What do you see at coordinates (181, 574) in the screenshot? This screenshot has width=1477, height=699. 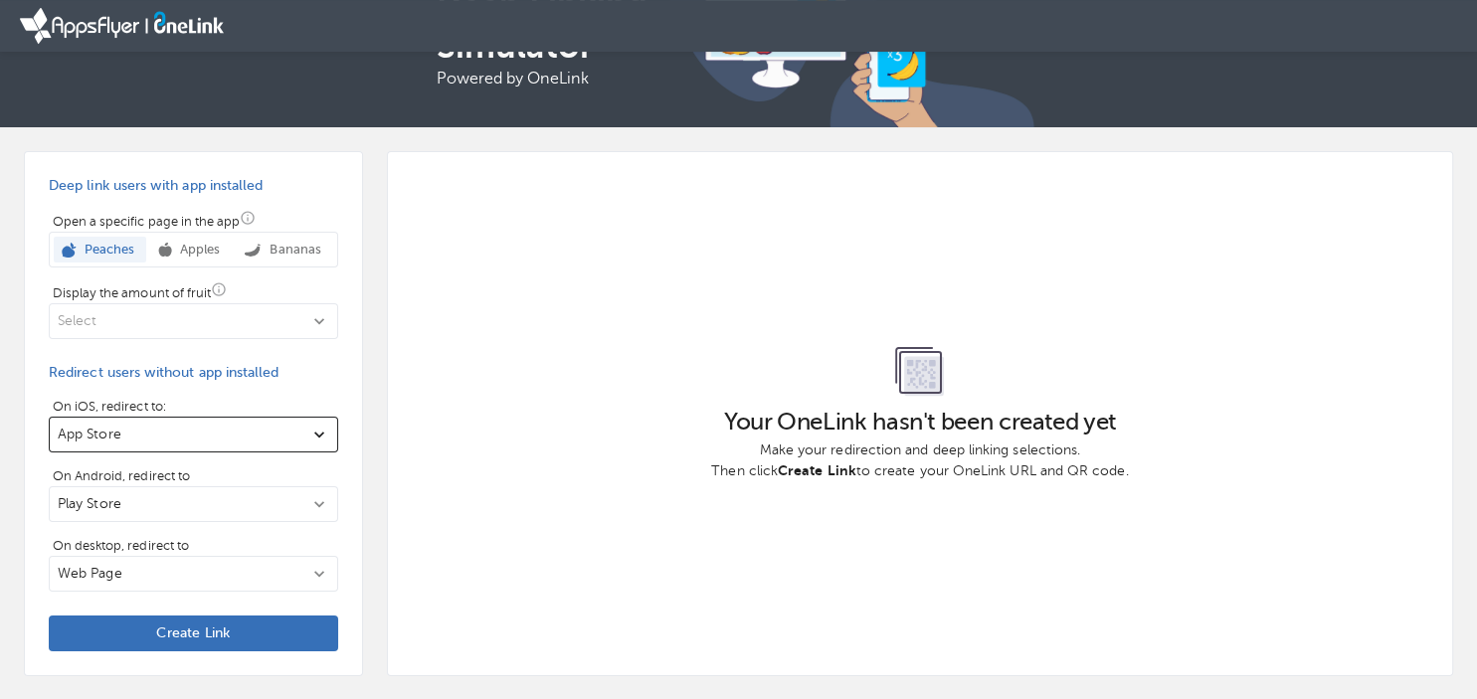 I see `p: Web Page` at bounding box center [181, 574].